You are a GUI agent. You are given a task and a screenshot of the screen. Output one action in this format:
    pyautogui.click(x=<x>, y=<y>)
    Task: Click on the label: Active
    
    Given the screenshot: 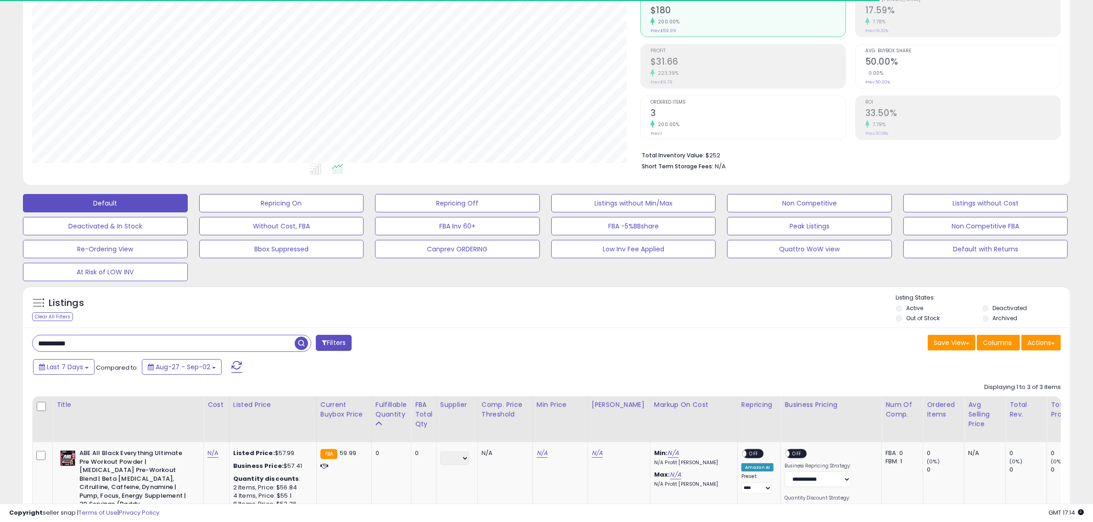 What is the action you would take?
    pyautogui.click(x=914, y=308)
    